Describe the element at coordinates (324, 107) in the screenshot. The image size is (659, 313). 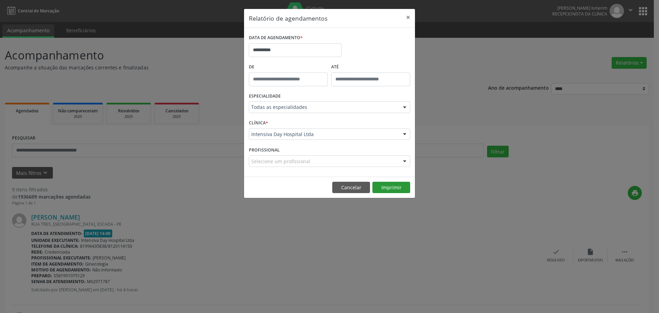
I see `span: Todas as especialidades` at that location.